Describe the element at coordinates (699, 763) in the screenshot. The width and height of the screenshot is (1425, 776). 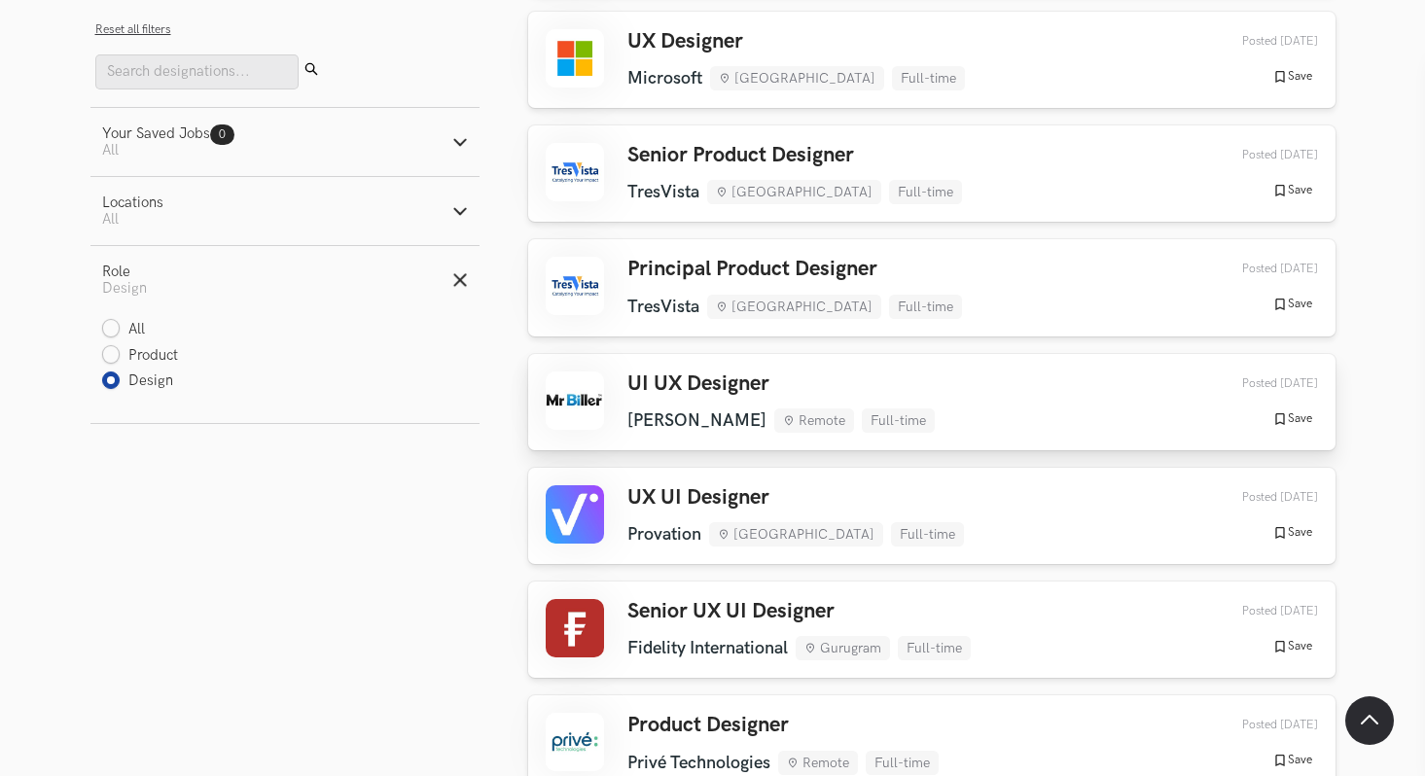
I see `li: Privé Technologies` at that location.